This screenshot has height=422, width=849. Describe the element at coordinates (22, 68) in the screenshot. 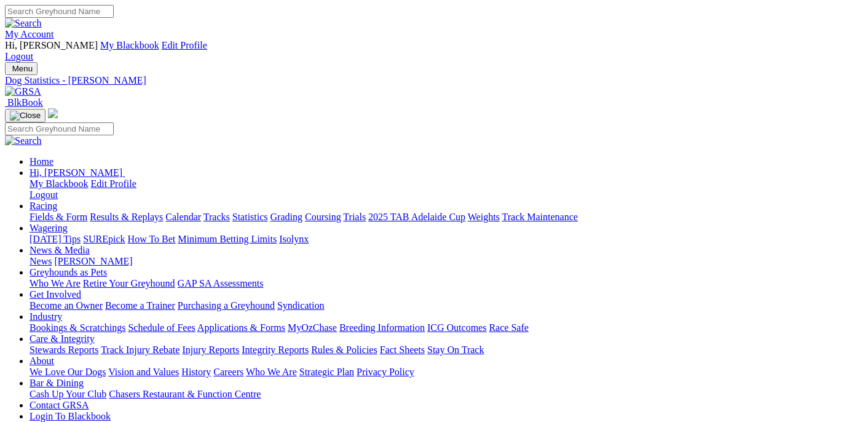

I see `span: Menu` at that location.